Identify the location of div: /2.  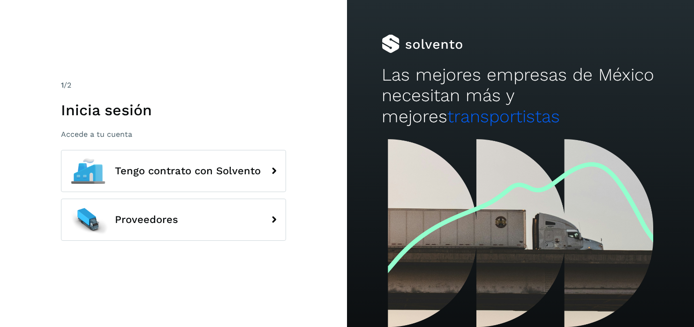
(173, 85).